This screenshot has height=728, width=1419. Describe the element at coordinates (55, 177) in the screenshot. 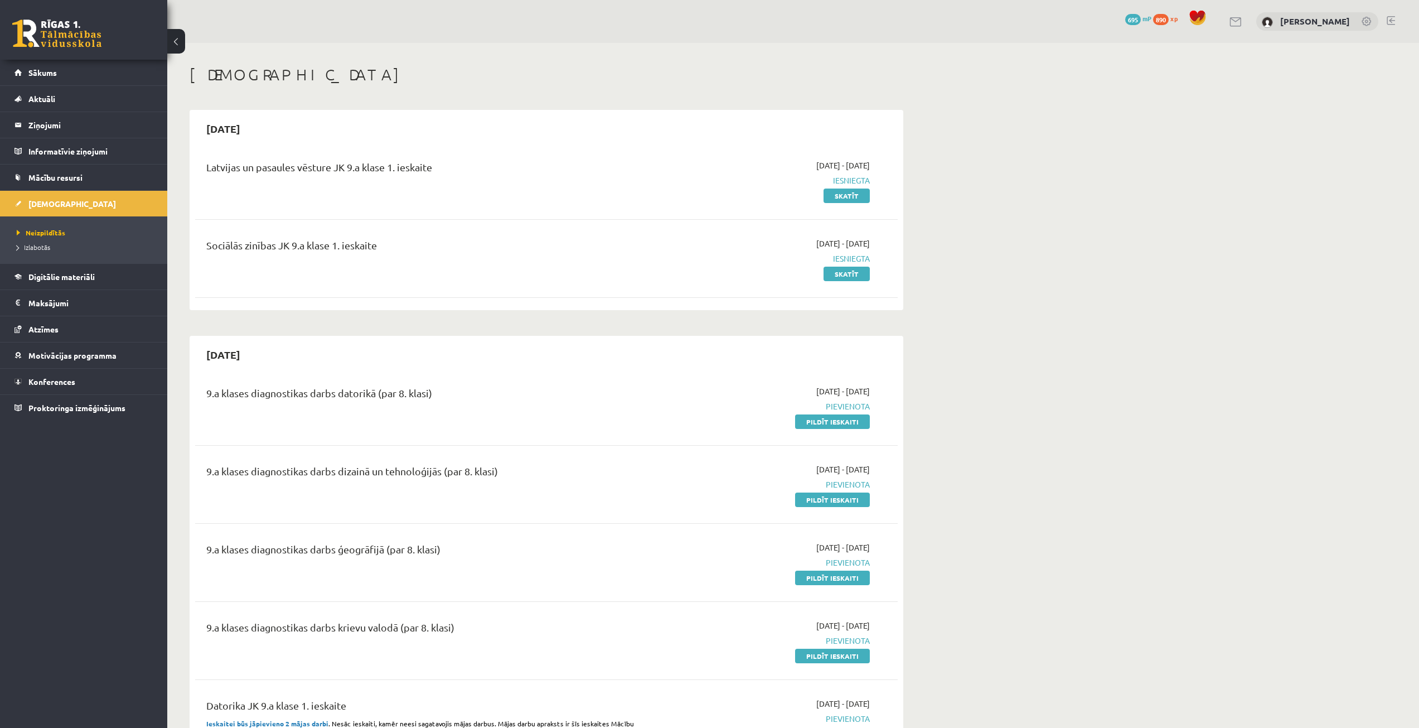

I see `span: Mācību resursi` at that location.